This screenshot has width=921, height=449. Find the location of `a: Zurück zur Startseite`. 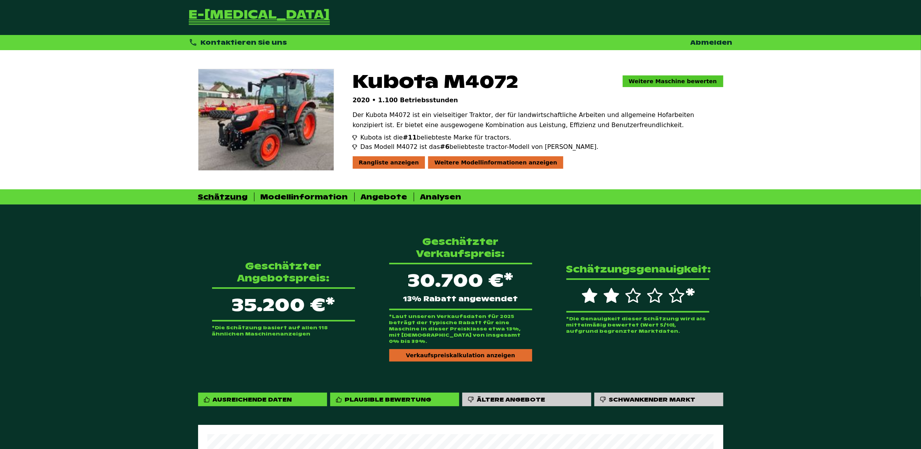

a: Zurück zur Startseite is located at coordinates (259, 17).